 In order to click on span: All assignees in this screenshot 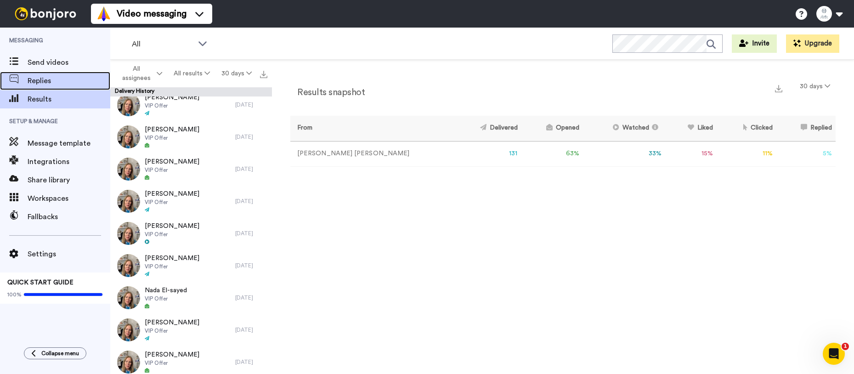, I will do `click(136, 73)`.